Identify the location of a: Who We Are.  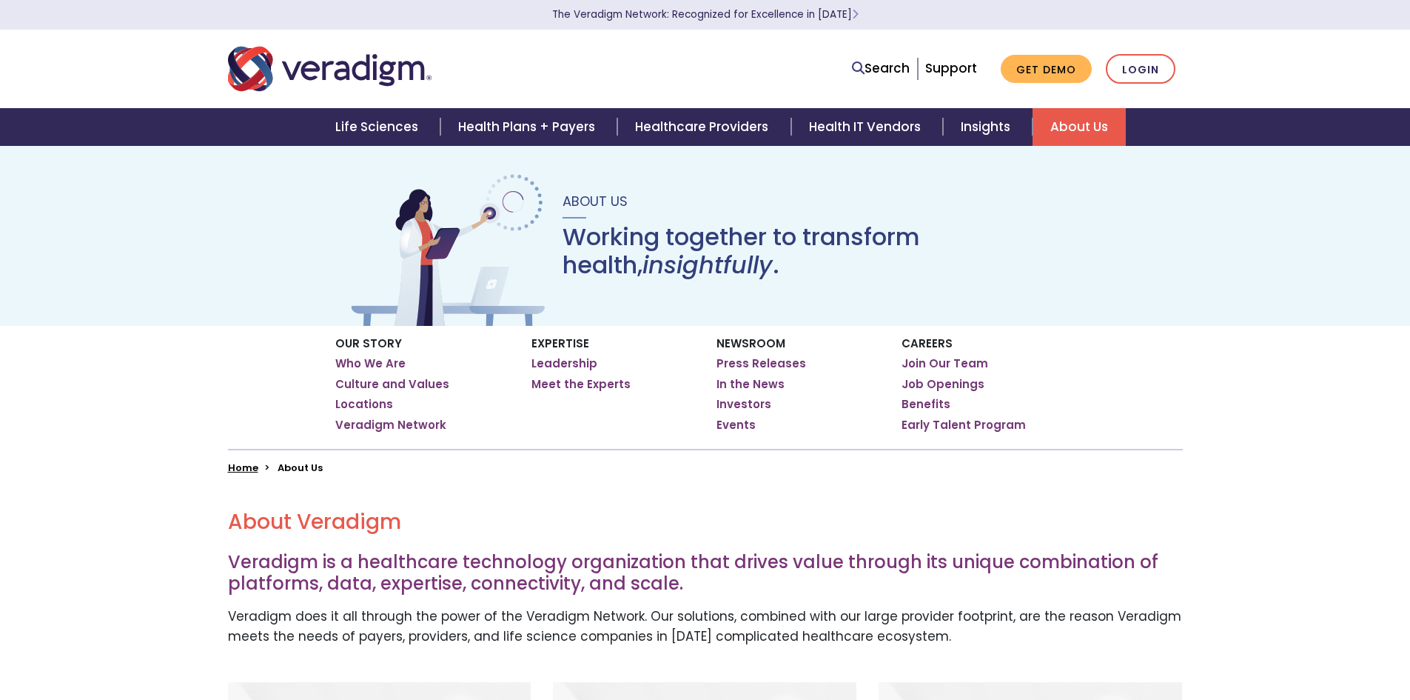
(370, 363).